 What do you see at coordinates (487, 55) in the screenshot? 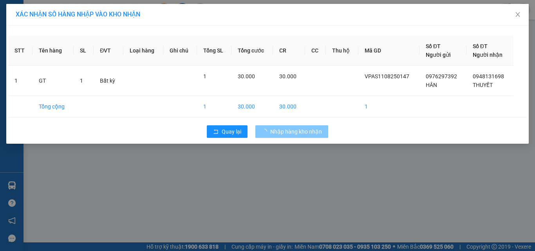
I see `span: Người nhận` at bounding box center [487, 55].